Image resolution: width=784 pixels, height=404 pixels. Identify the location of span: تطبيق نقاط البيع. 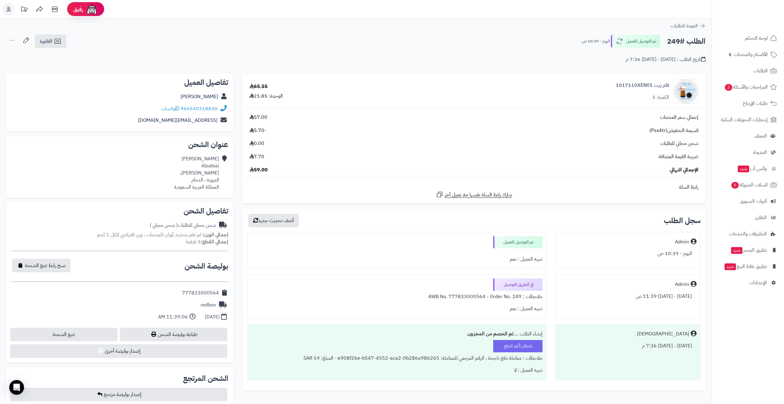
(745, 267).